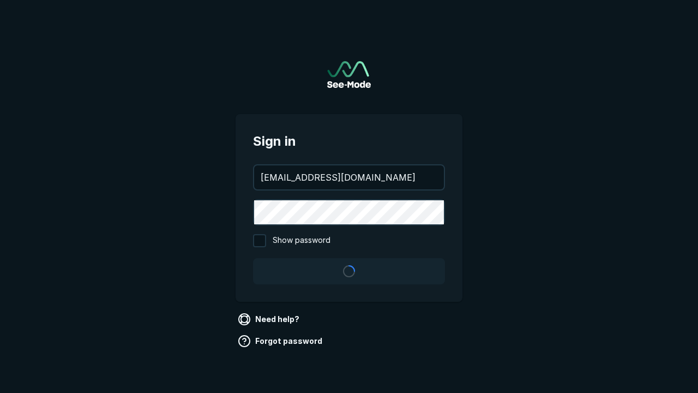 This screenshot has width=698, height=393. I want to click on img: See-Mode Logo, so click(349, 74).